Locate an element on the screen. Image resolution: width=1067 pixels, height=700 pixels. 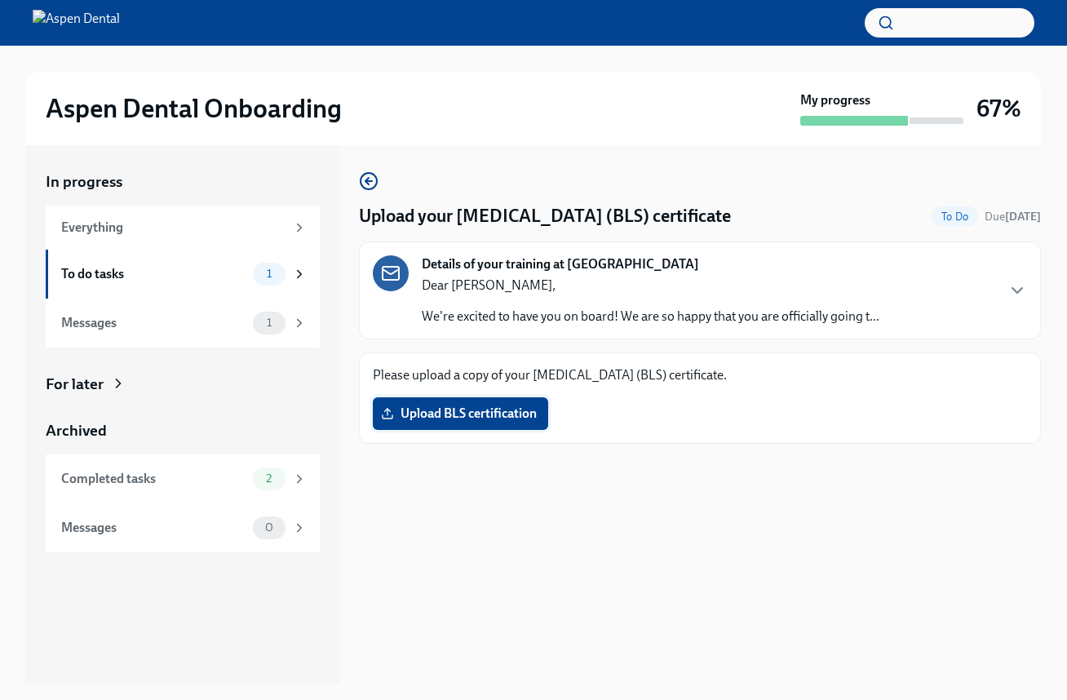
img: Aspen Dental is located at coordinates (76, 23).